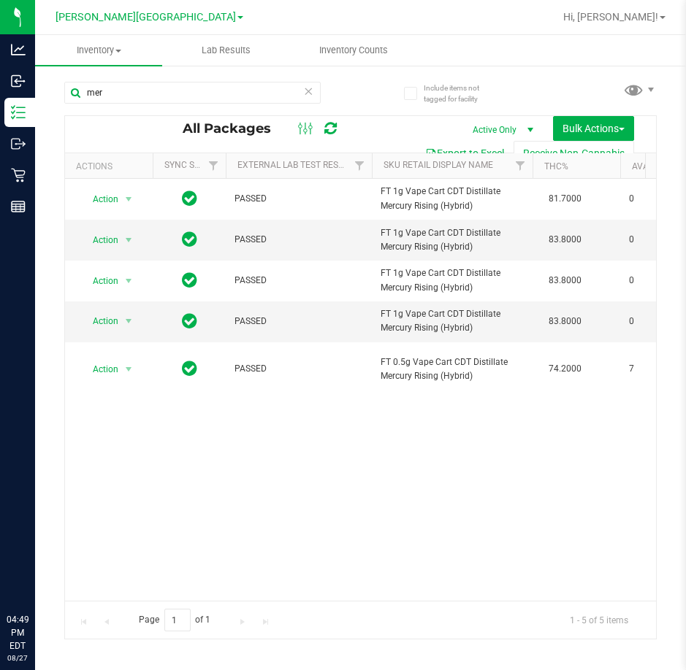 Image resolution: width=686 pixels, height=670 pixels. What do you see at coordinates (565, 369) in the screenshot?
I see `span: 74.2000` at bounding box center [565, 369].